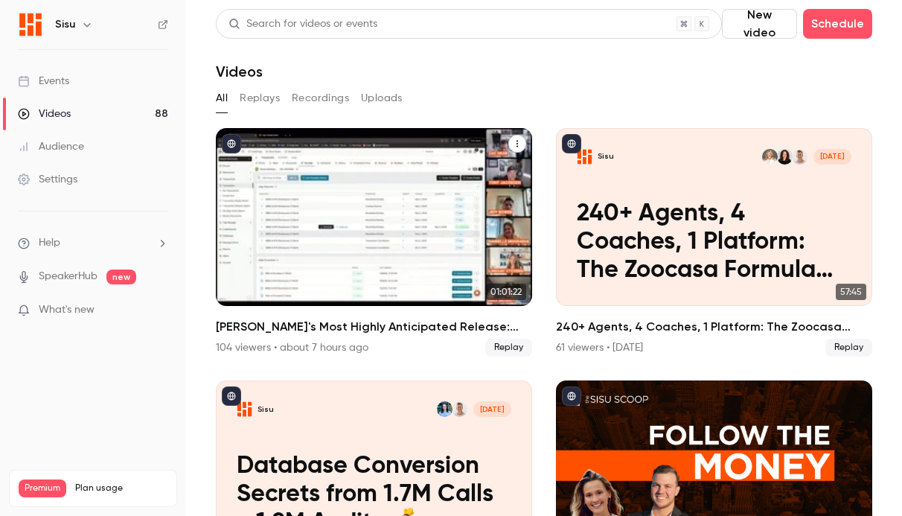 This screenshot has height=516, width=902. Describe the element at coordinates (66, 310) in the screenshot. I see `span: What's new` at that location.